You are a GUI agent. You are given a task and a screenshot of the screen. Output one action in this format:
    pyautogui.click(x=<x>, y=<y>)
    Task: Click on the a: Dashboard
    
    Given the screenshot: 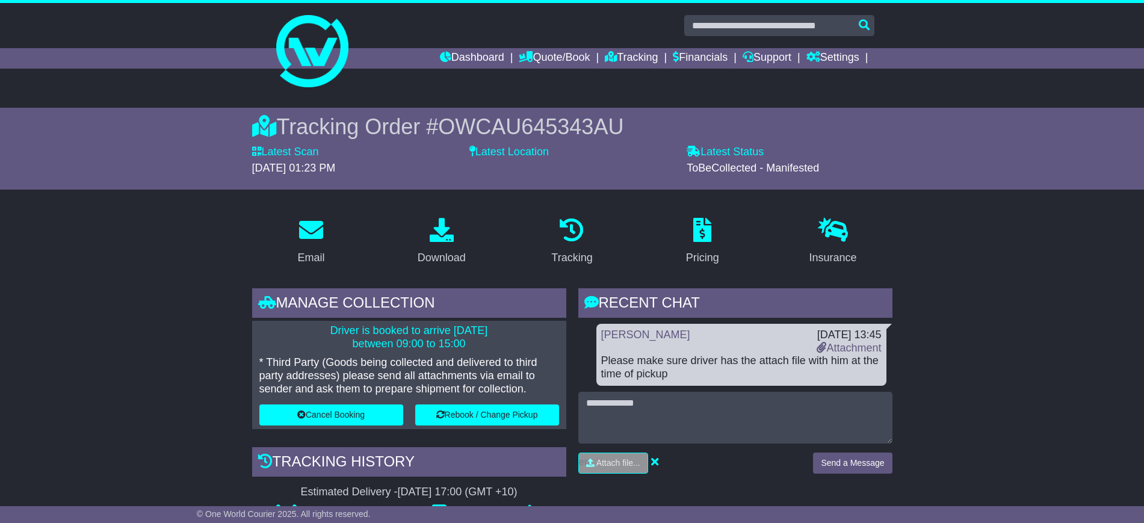 What is the action you would take?
    pyautogui.click(x=472, y=58)
    